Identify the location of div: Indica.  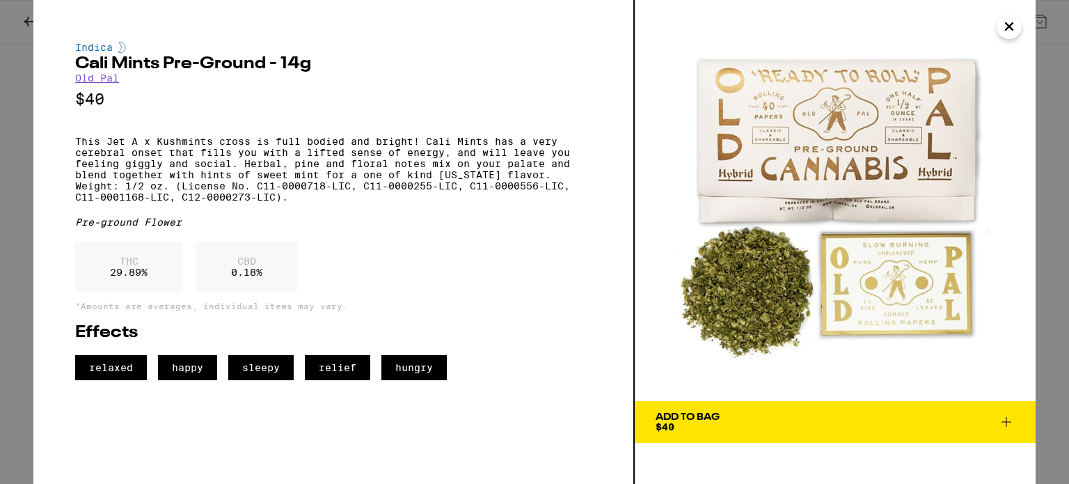
(333, 47).